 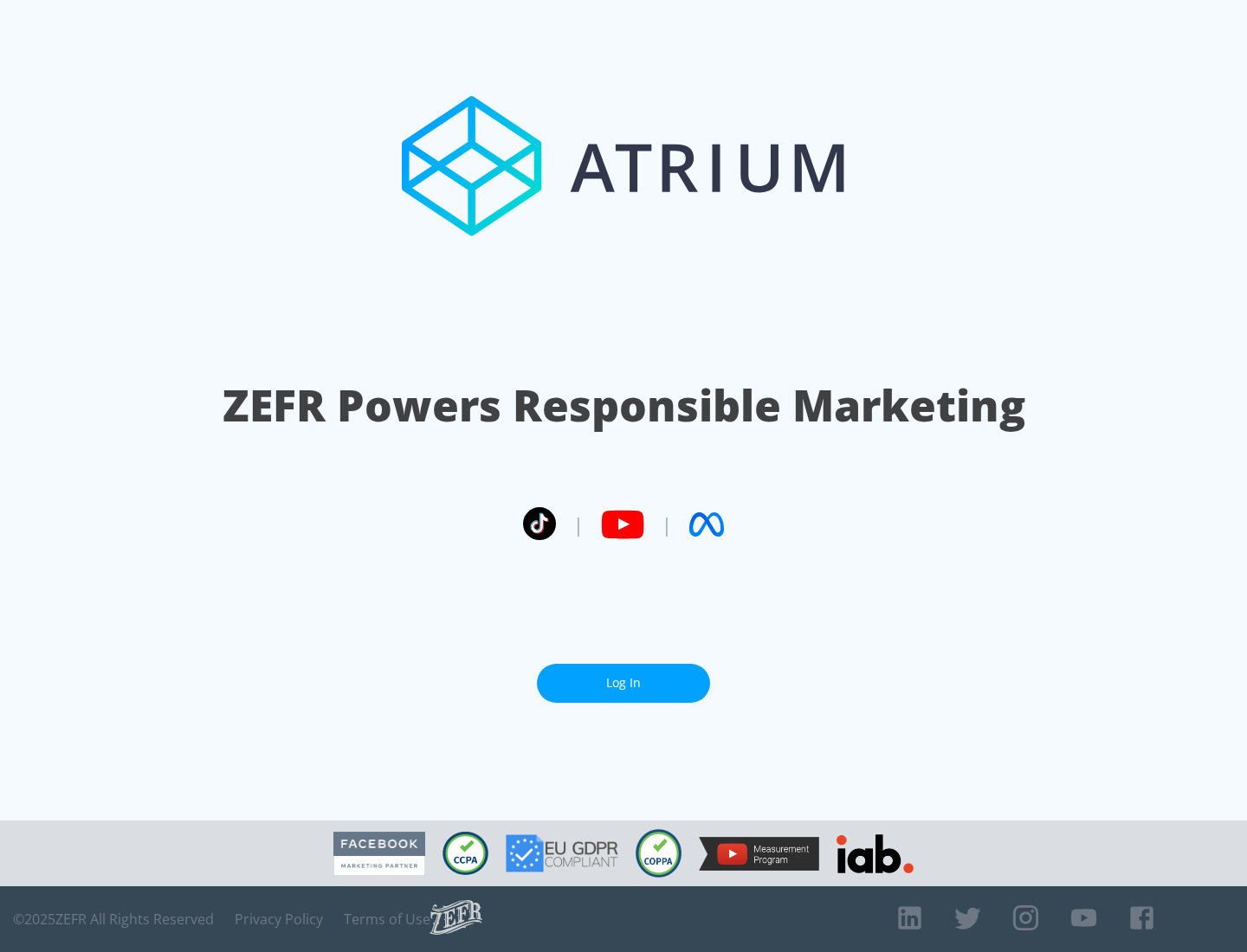 I want to click on img: YouTube Measurement Program, so click(x=759, y=854).